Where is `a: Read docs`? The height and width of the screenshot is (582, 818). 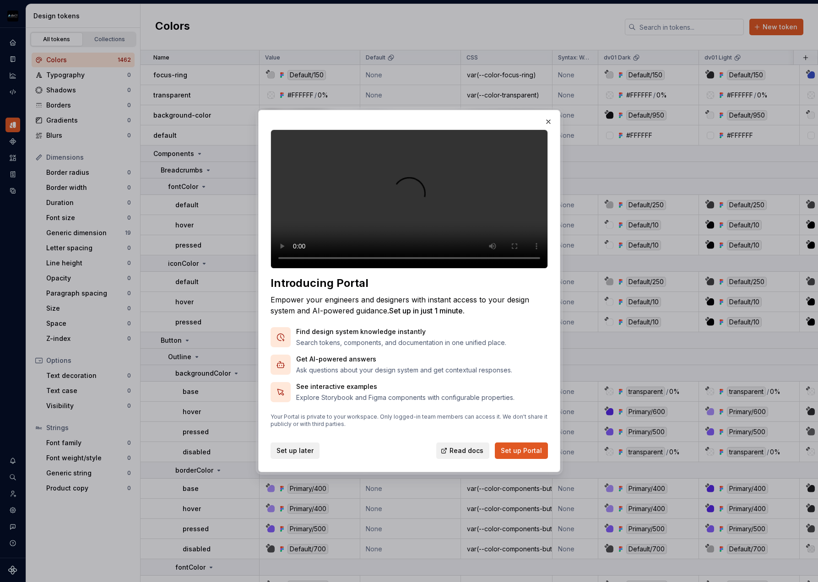
a: Read docs is located at coordinates (463, 451).